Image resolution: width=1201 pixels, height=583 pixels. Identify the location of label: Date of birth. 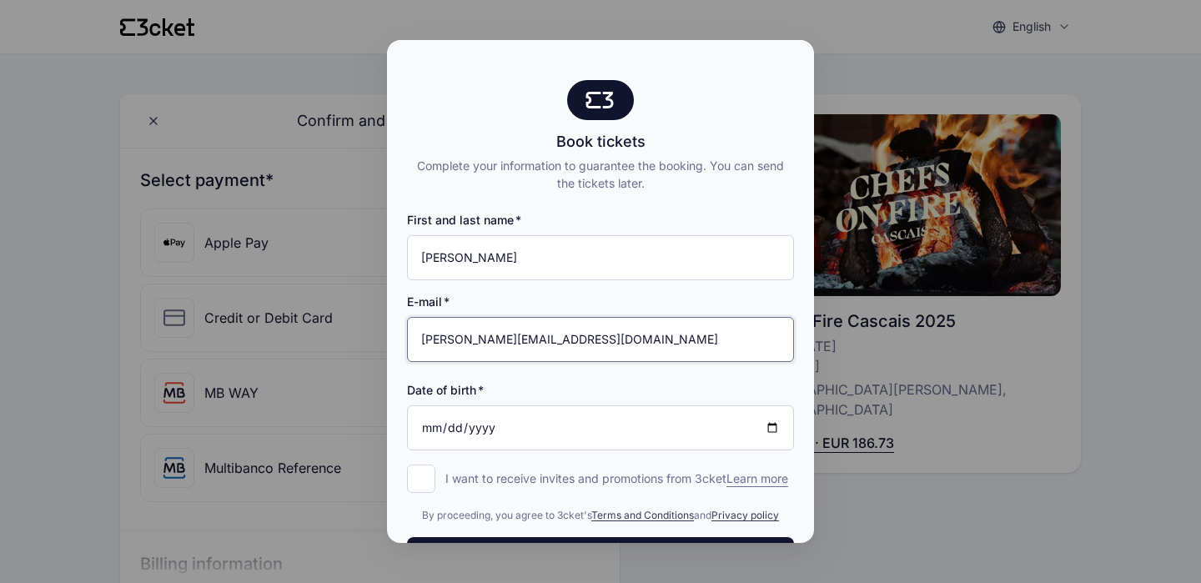
(445, 390).